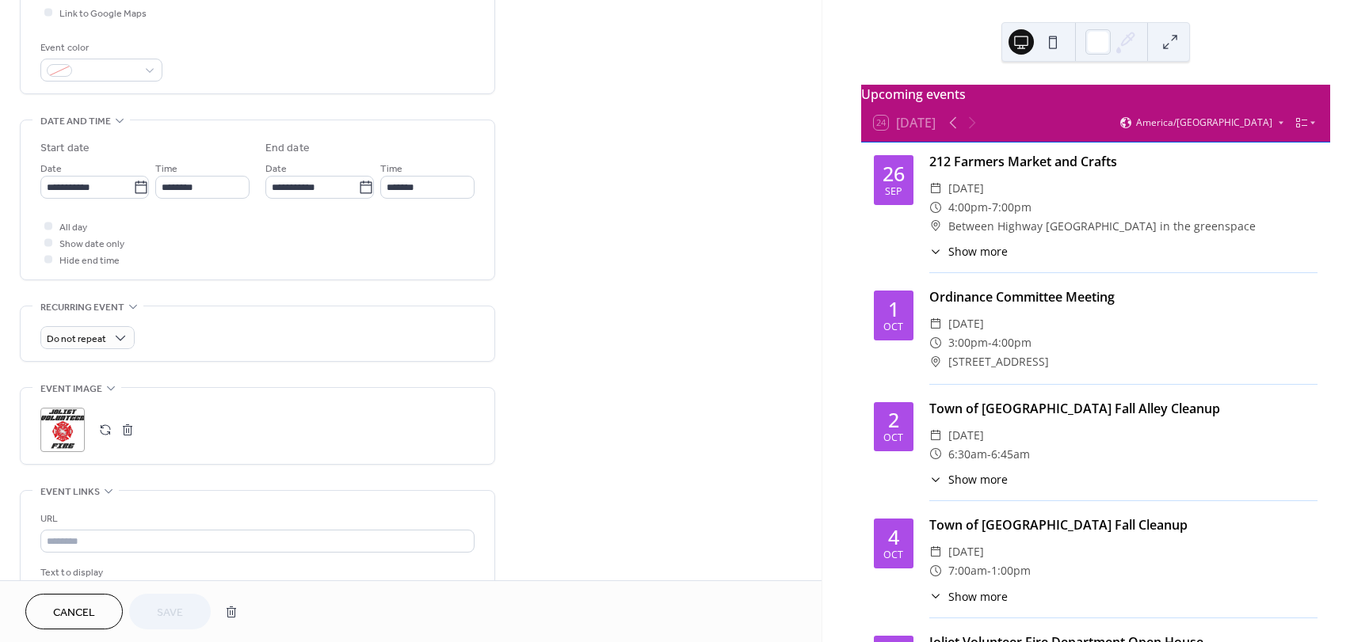  I want to click on span: Show date only, so click(92, 244).